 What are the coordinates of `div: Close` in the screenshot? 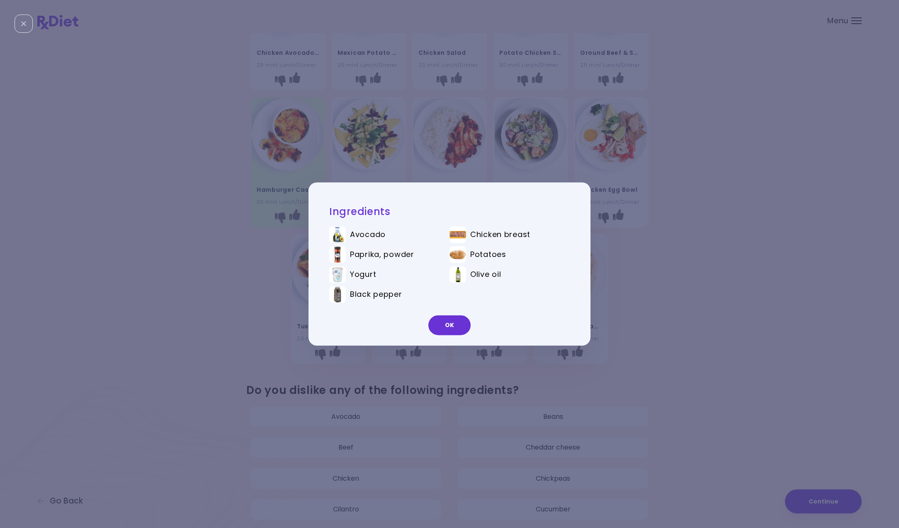 It's located at (24, 24).